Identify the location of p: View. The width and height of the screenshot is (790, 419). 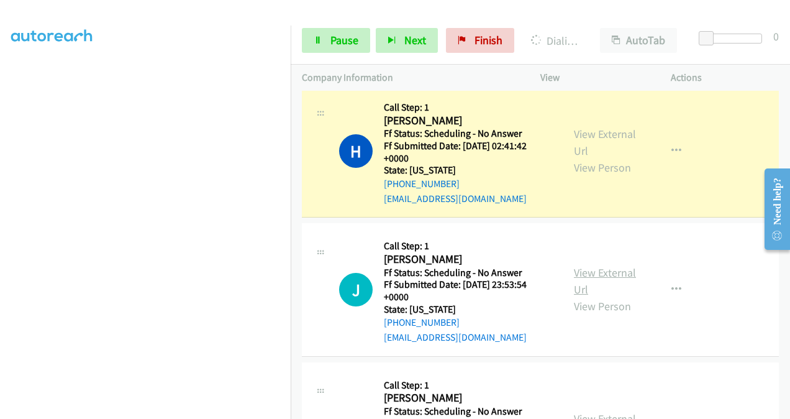
(595, 78).